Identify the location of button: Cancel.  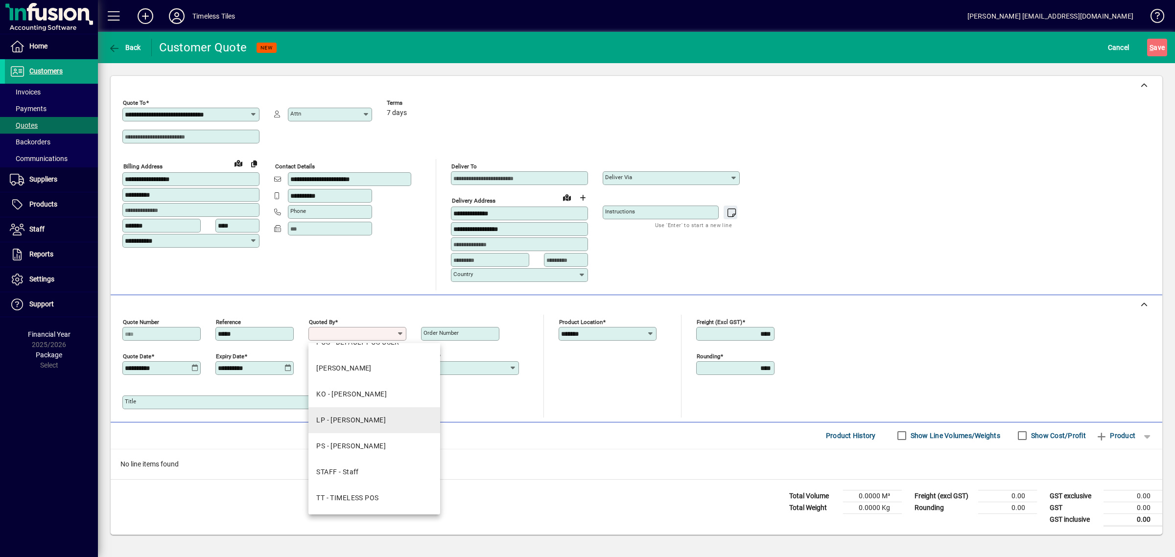
(1119, 48).